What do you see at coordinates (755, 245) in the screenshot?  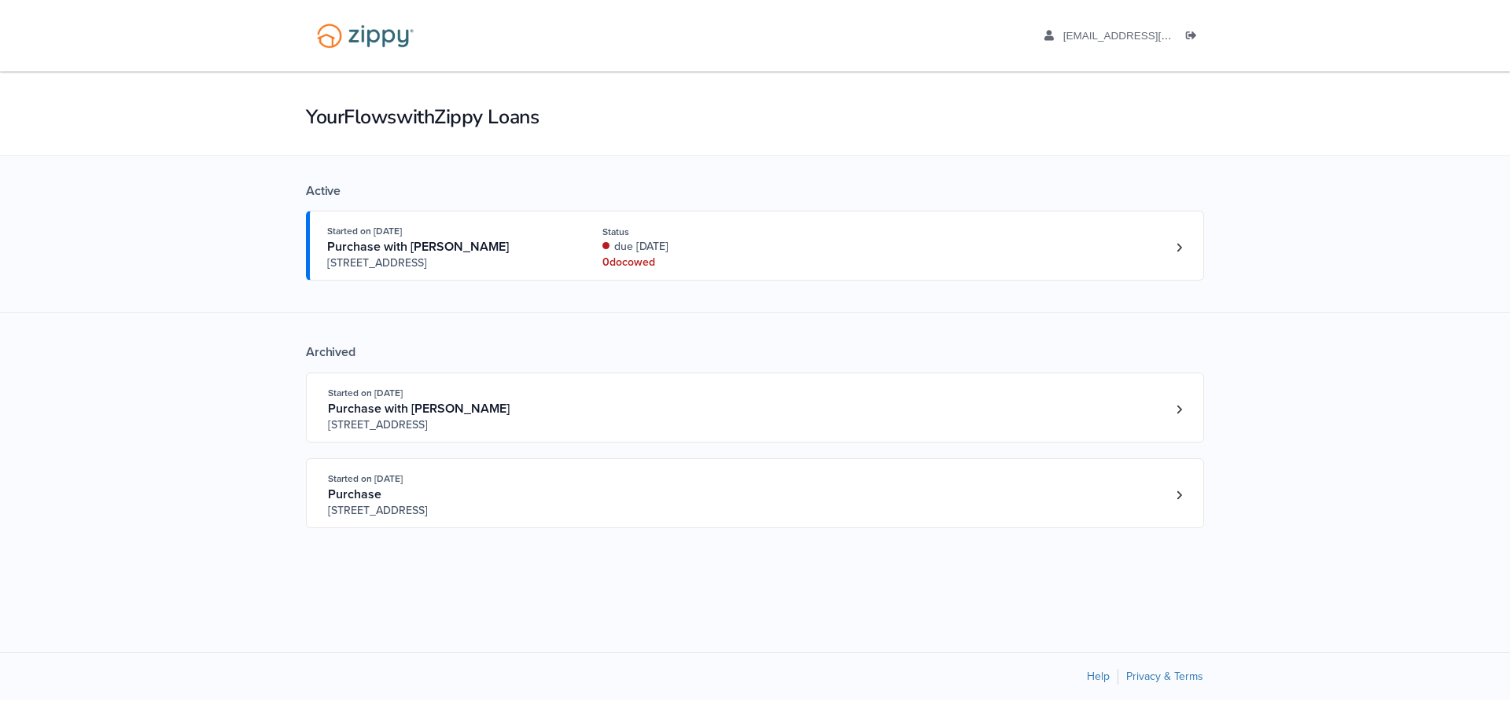 I see `a: Open loan 4190800` at bounding box center [755, 245].